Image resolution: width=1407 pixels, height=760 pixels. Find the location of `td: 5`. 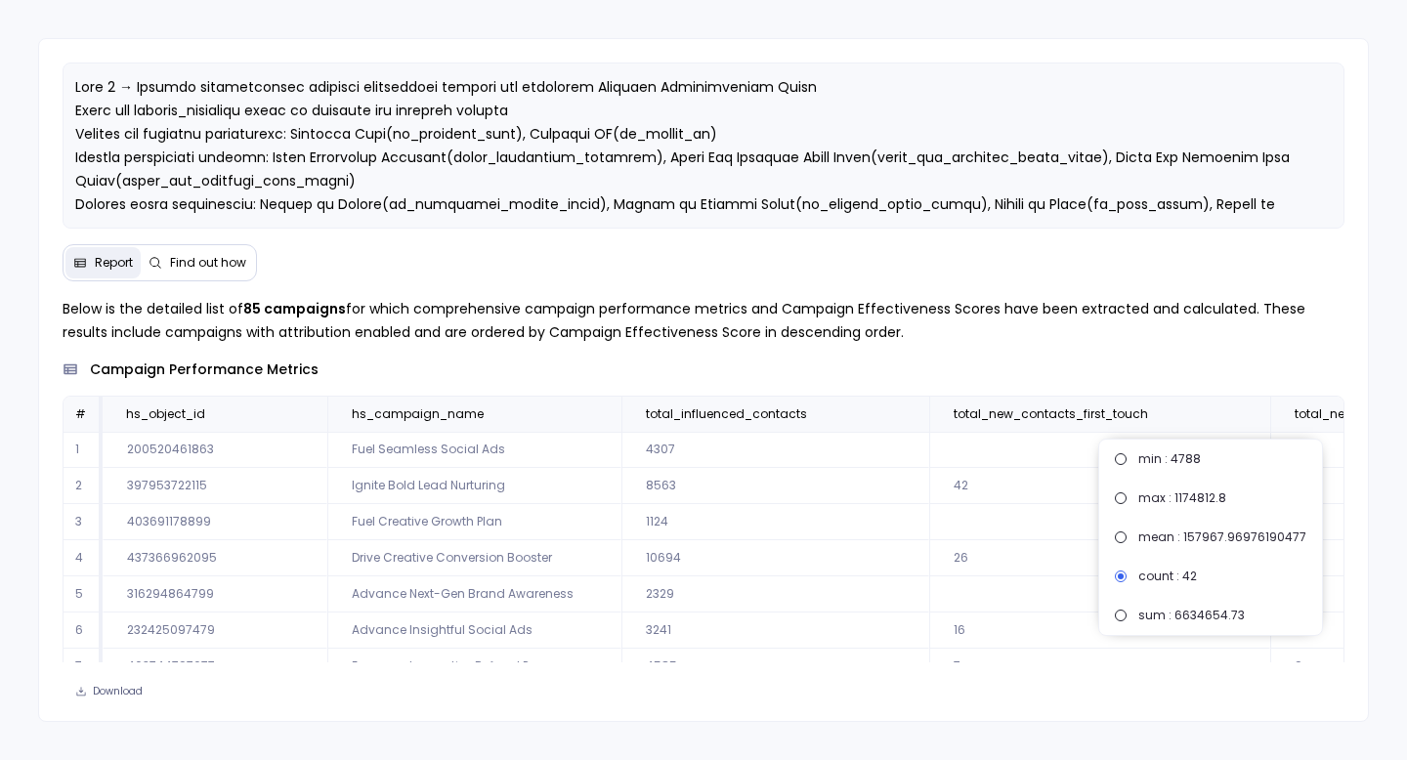

td: 5 is located at coordinates (83, 594).